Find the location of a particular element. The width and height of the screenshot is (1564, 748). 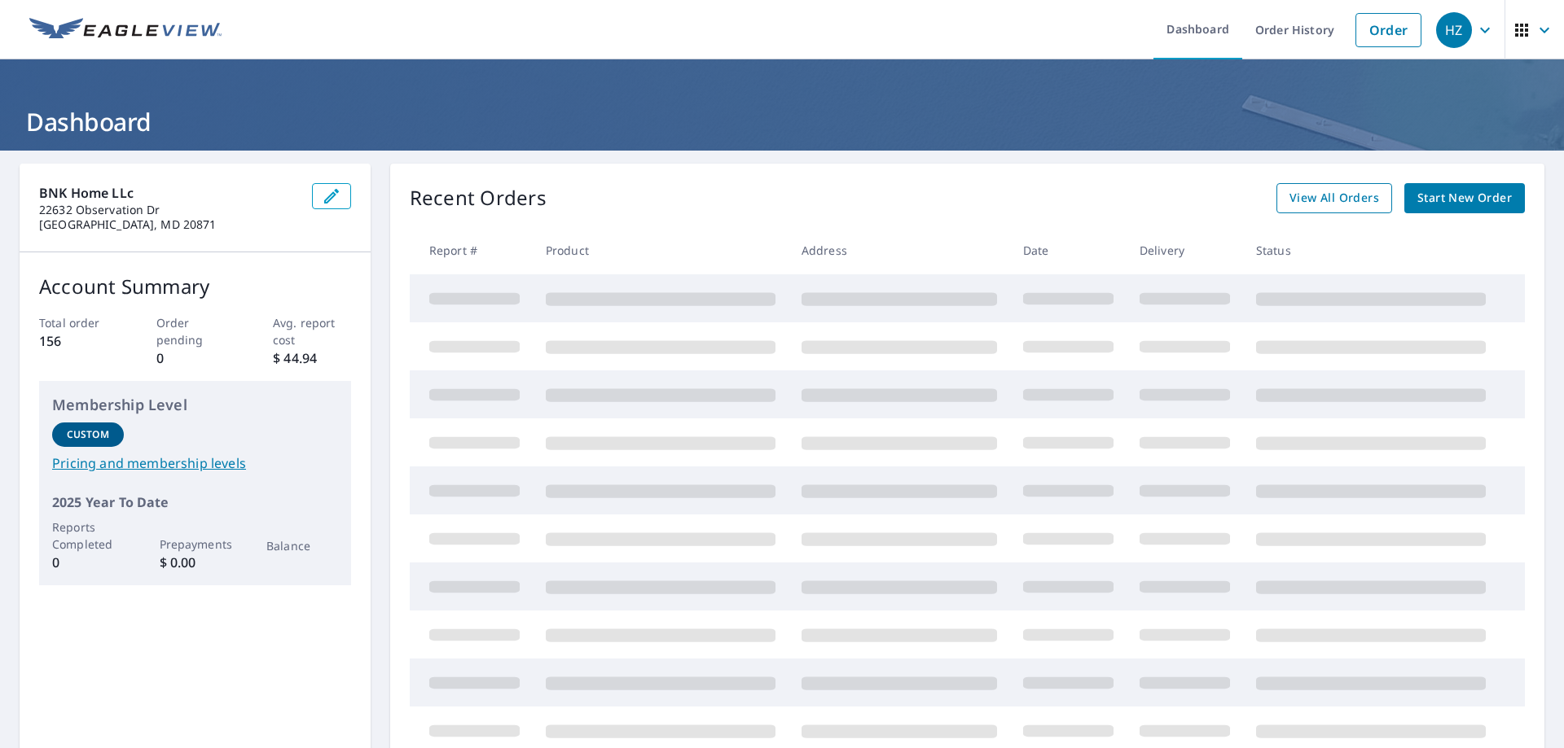

p: 156 is located at coordinates (78, 341).